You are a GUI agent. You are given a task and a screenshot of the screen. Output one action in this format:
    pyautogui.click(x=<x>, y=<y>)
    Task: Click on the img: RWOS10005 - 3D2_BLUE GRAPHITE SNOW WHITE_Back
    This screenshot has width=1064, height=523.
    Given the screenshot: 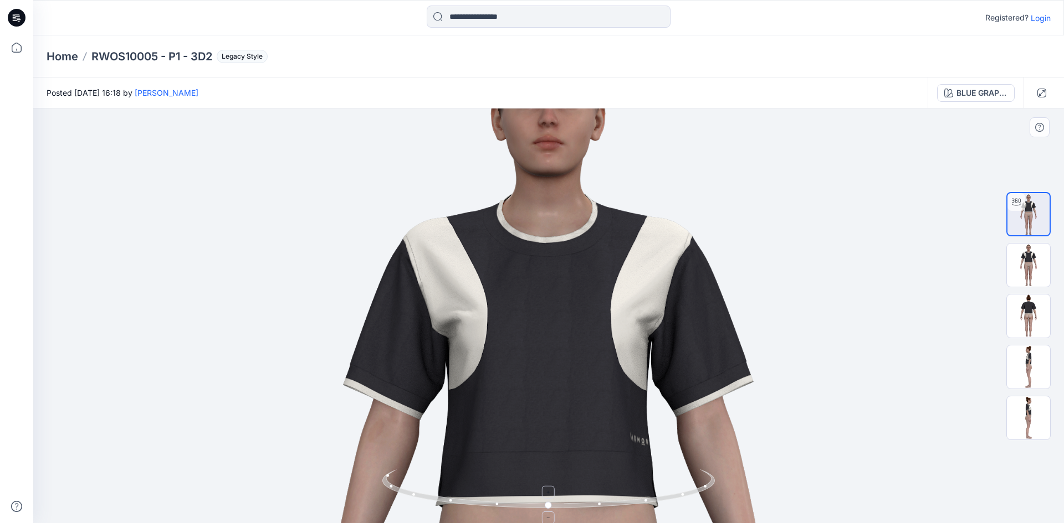 What is the action you would take?
    pyautogui.click(x=1028, y=316)
    